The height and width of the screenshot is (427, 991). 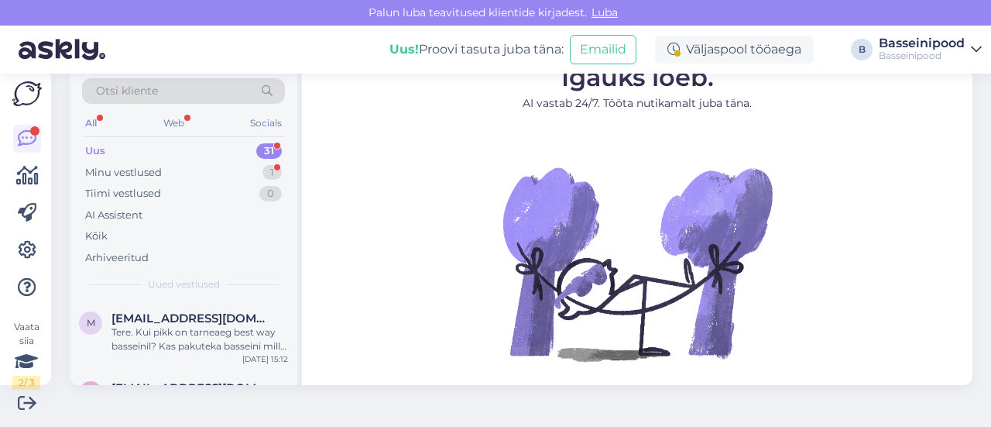 I want to click on img: No Chat active, so click(x=637, y=263).